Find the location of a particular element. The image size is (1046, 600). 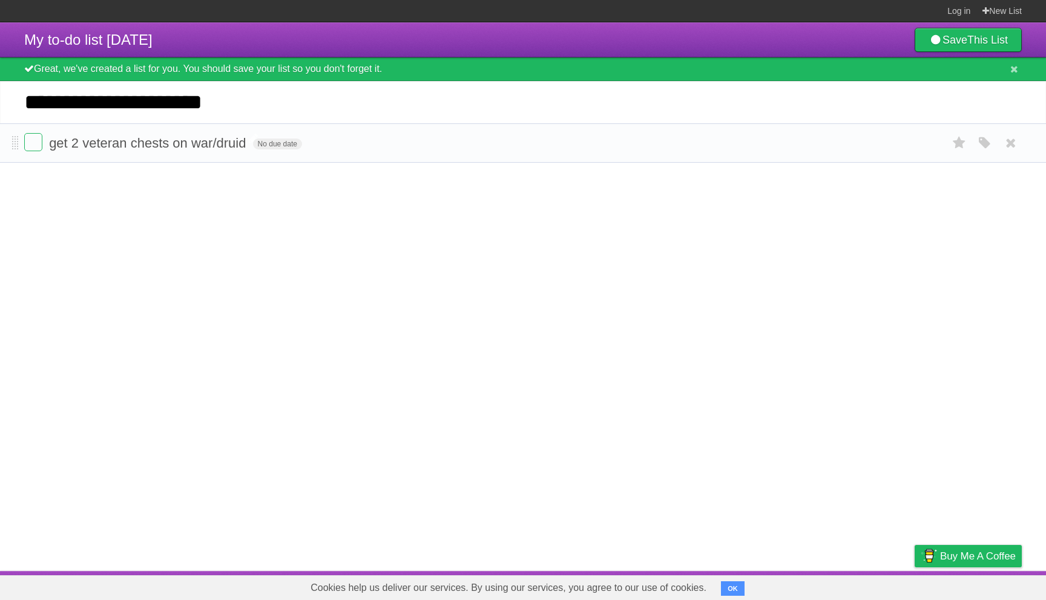

a: Terms is located at coordinates (871, 586).